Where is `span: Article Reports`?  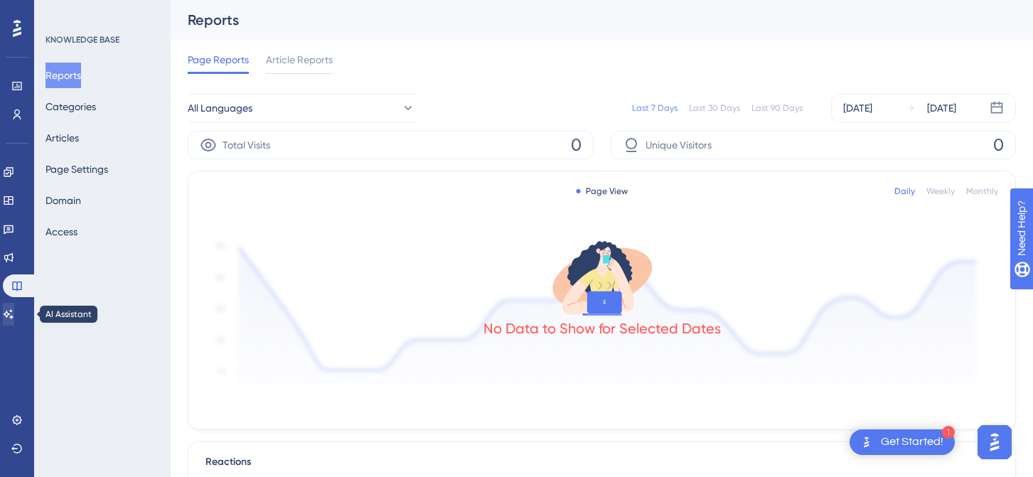
span: Article Reports is located at coordinates (299, 60).